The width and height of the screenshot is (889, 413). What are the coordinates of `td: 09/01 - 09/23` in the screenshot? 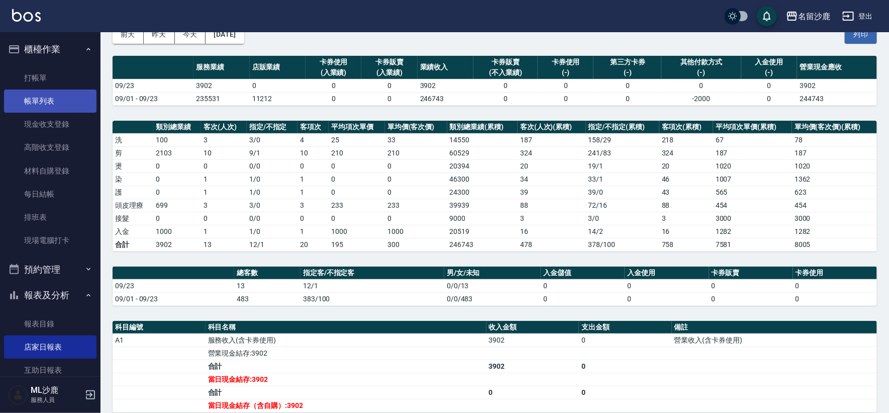 It's located at (153, 98).